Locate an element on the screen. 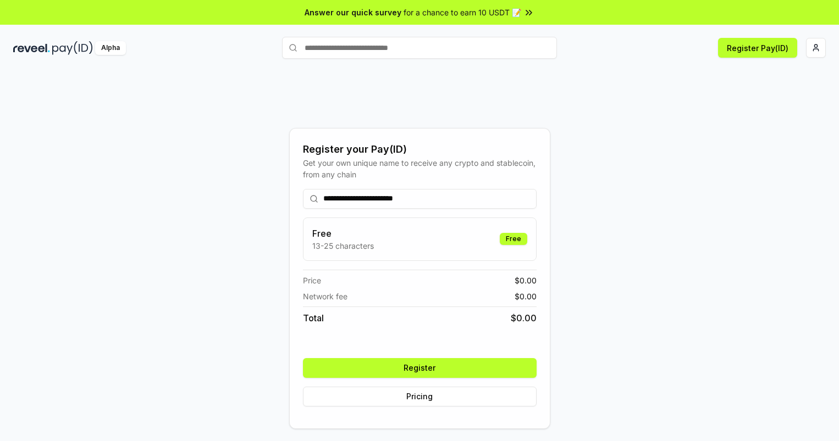 This screenshot has width=839, height=441. span: Network fee is located at coordinates (325, 296).